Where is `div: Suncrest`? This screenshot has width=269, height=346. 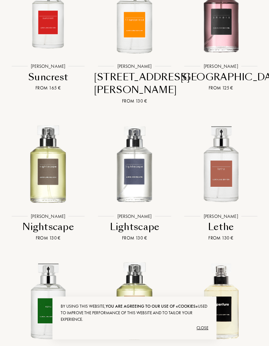
div: Suncrest is located at coordinates (48, 77).